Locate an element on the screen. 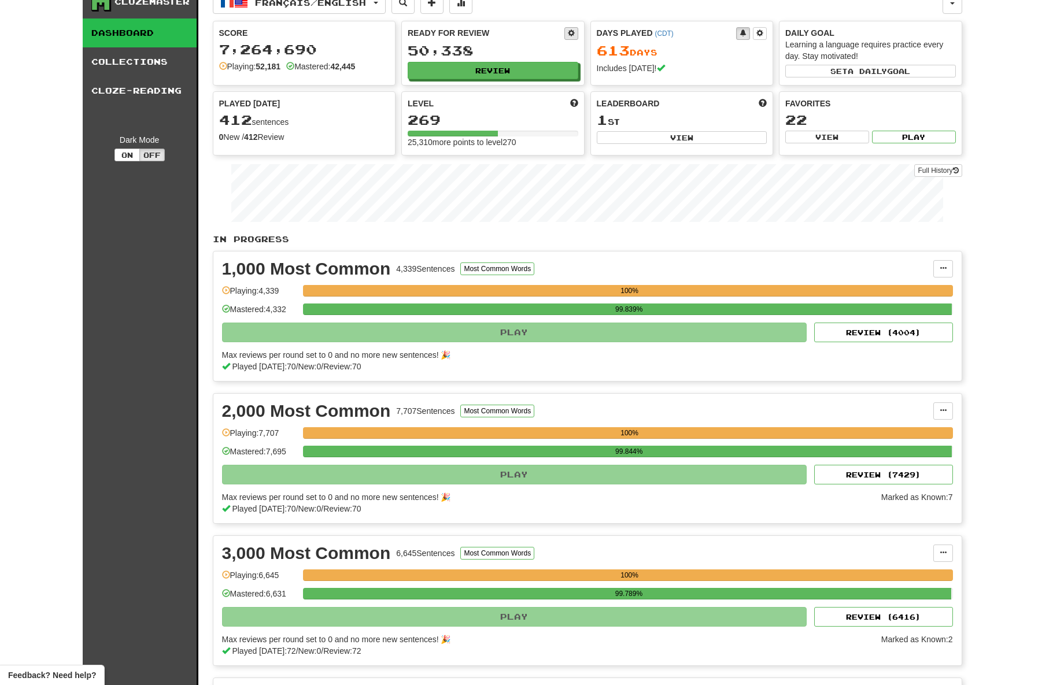 This screenshot has height=685, width=1053. div: Daily Goal is located at coordinates (870, 33).